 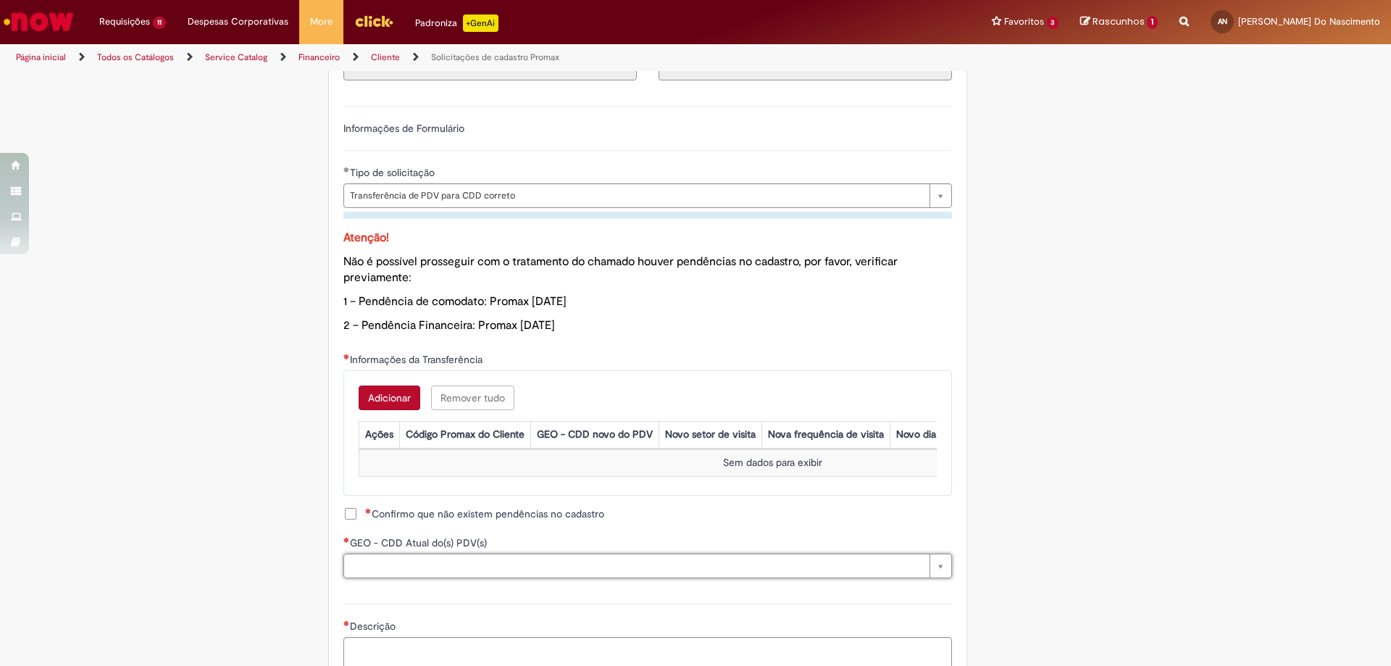 What do you see at coordinates (41, 57) in the screenshot?
I see `a: Página inicial` at bounding box center [41, 57].